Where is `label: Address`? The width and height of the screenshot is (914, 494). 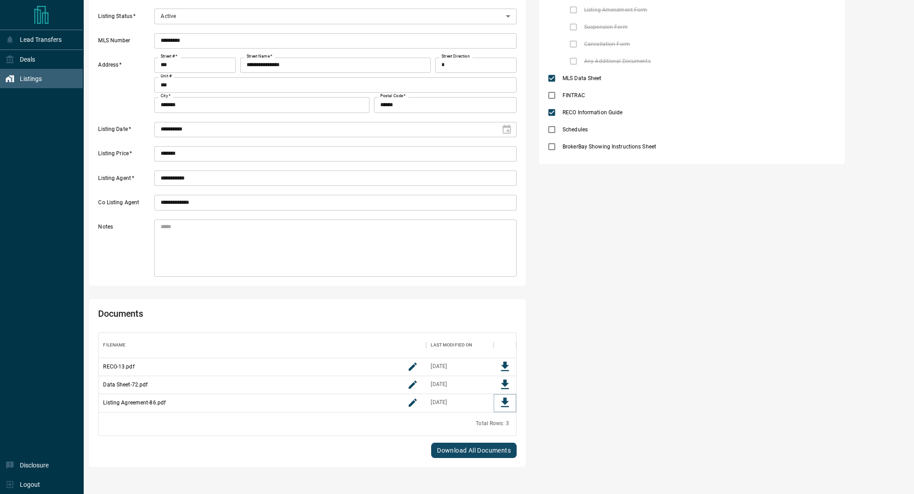
label: Address is located at coordinates (125, 87).